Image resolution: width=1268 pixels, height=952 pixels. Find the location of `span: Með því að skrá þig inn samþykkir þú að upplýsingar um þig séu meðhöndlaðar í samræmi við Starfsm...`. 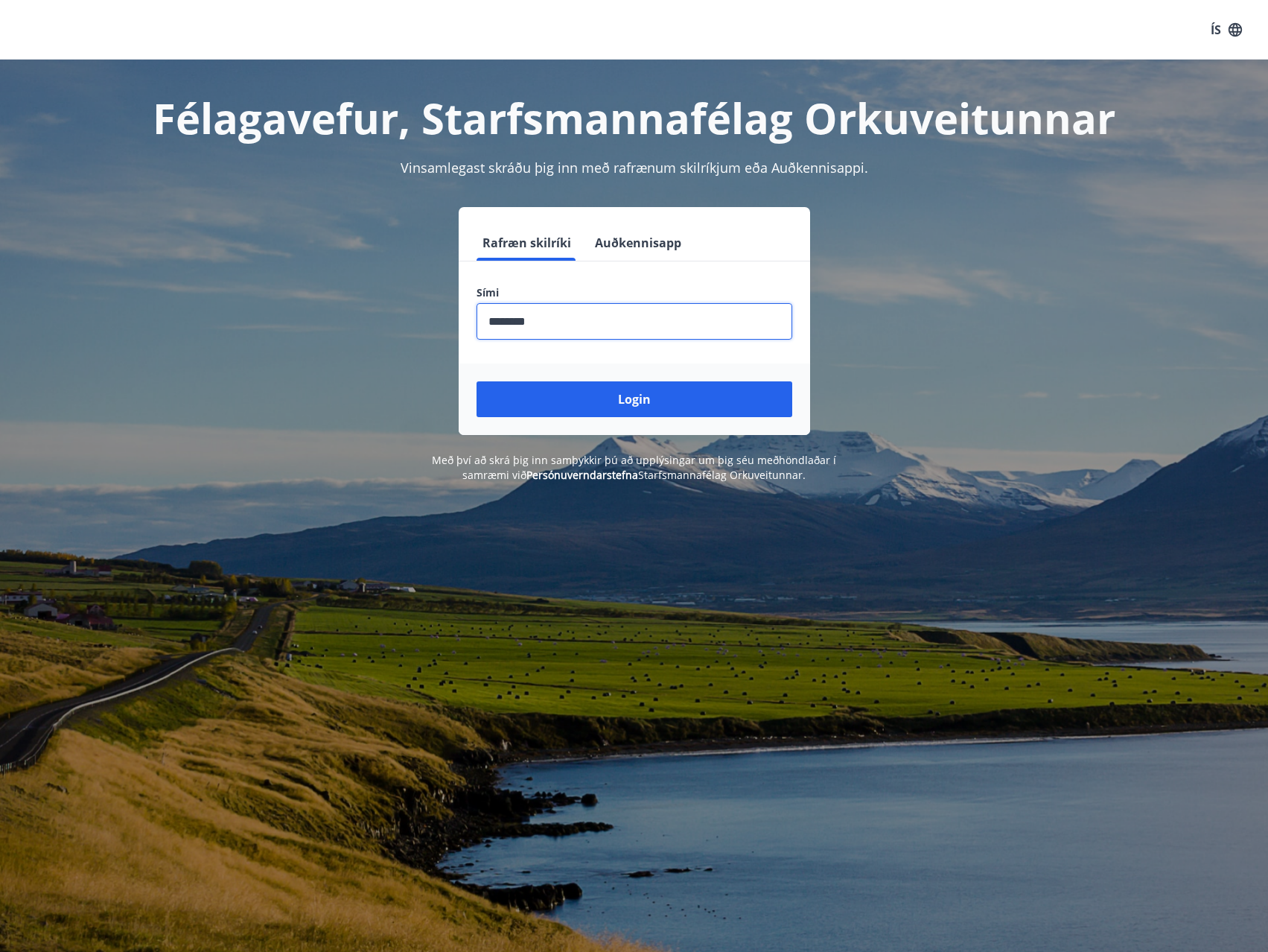

span: Með því að skrá þig inn samþykkir þú að upplýsingar um þig séu meðhöndlaðar í samræmi við Starfsm... is located at coordinates (634, 467).